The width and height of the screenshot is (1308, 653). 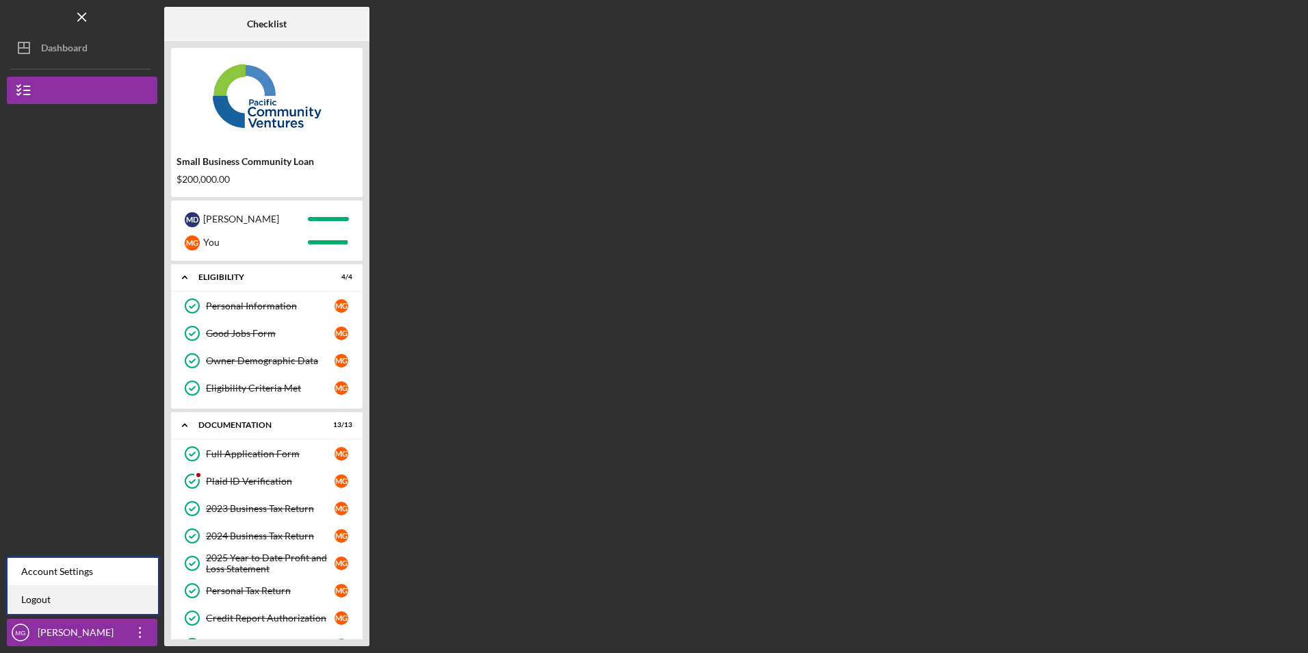 I want to click on div: Plaid ID Verification, so click(x=270, y=481).